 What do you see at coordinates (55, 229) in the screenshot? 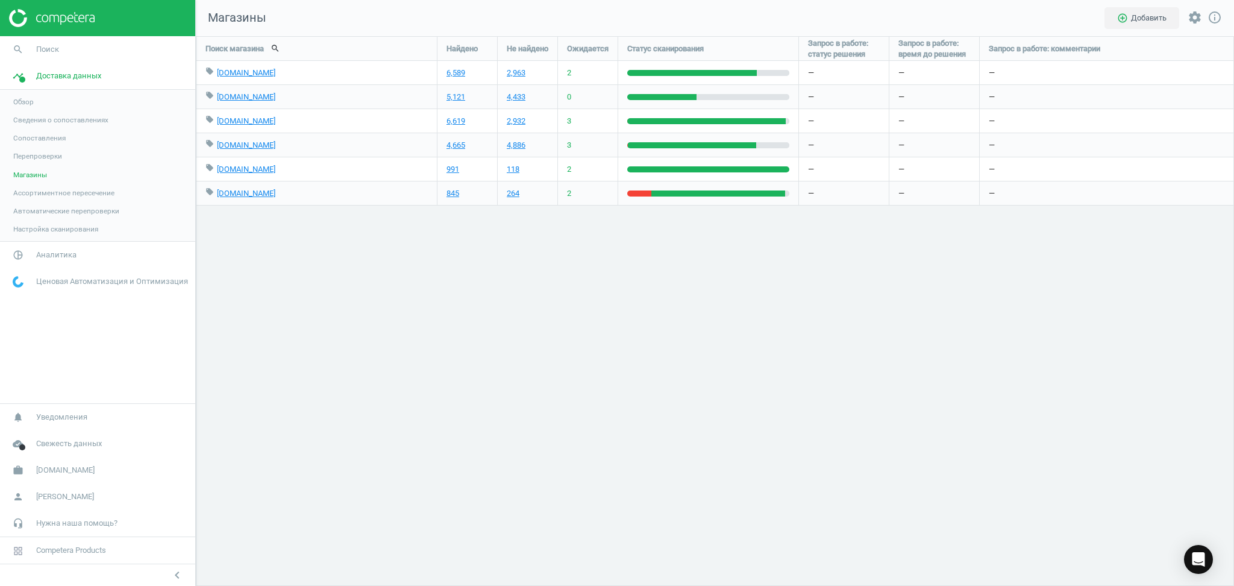
I see `span: Настройка сканирования` at bounding box center [55, 229].